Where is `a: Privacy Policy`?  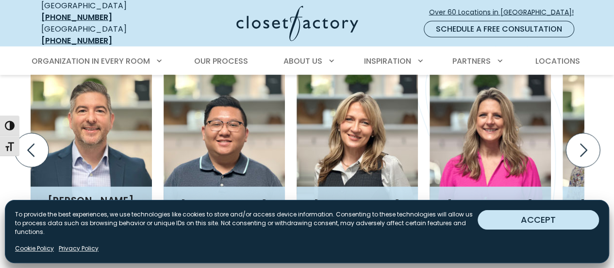 a: Privacy Policy is located at coordinates (79, 248).